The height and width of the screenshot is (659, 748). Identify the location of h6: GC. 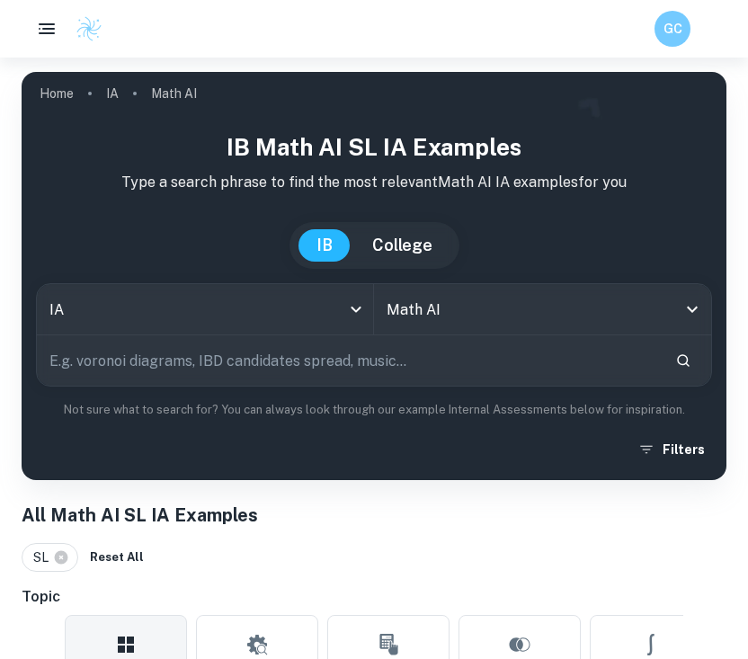
(673, 29).